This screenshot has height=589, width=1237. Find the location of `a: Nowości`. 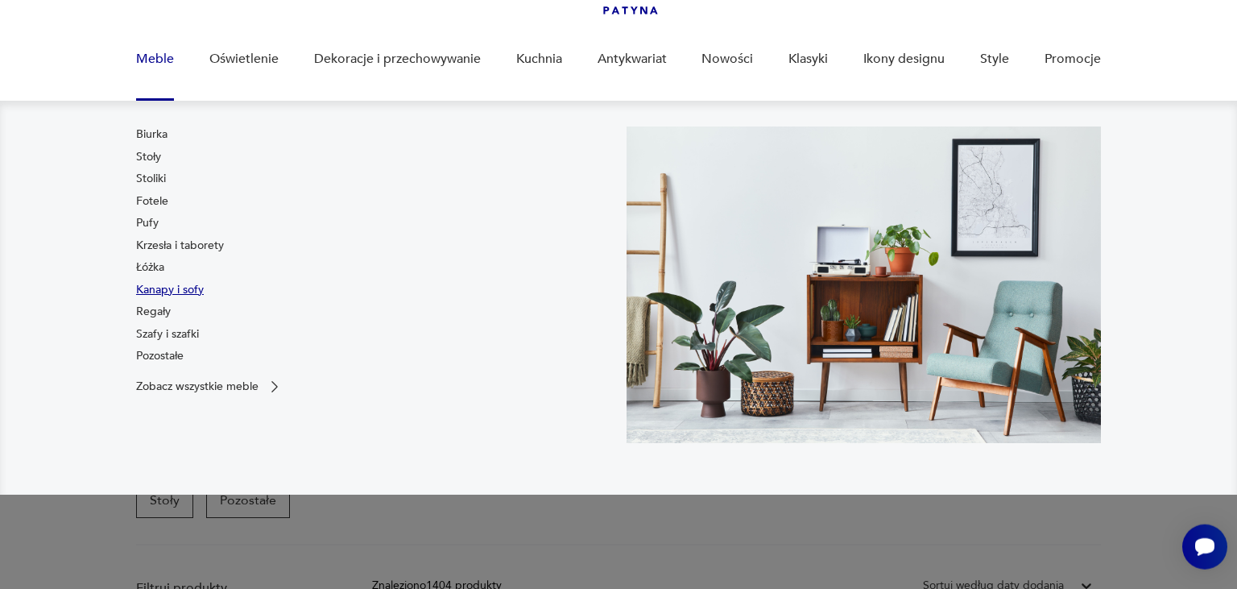

a: Nowości is located at coordinates (727, 59).